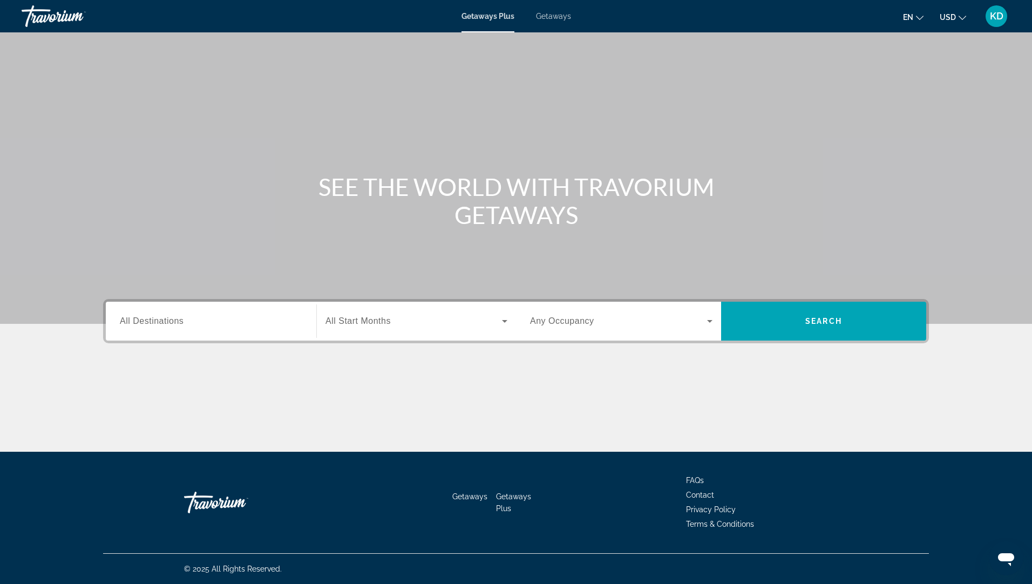 This screenshot has height=584, width=1032. I want to click on span: Privacy Policy, so click(711, 510).